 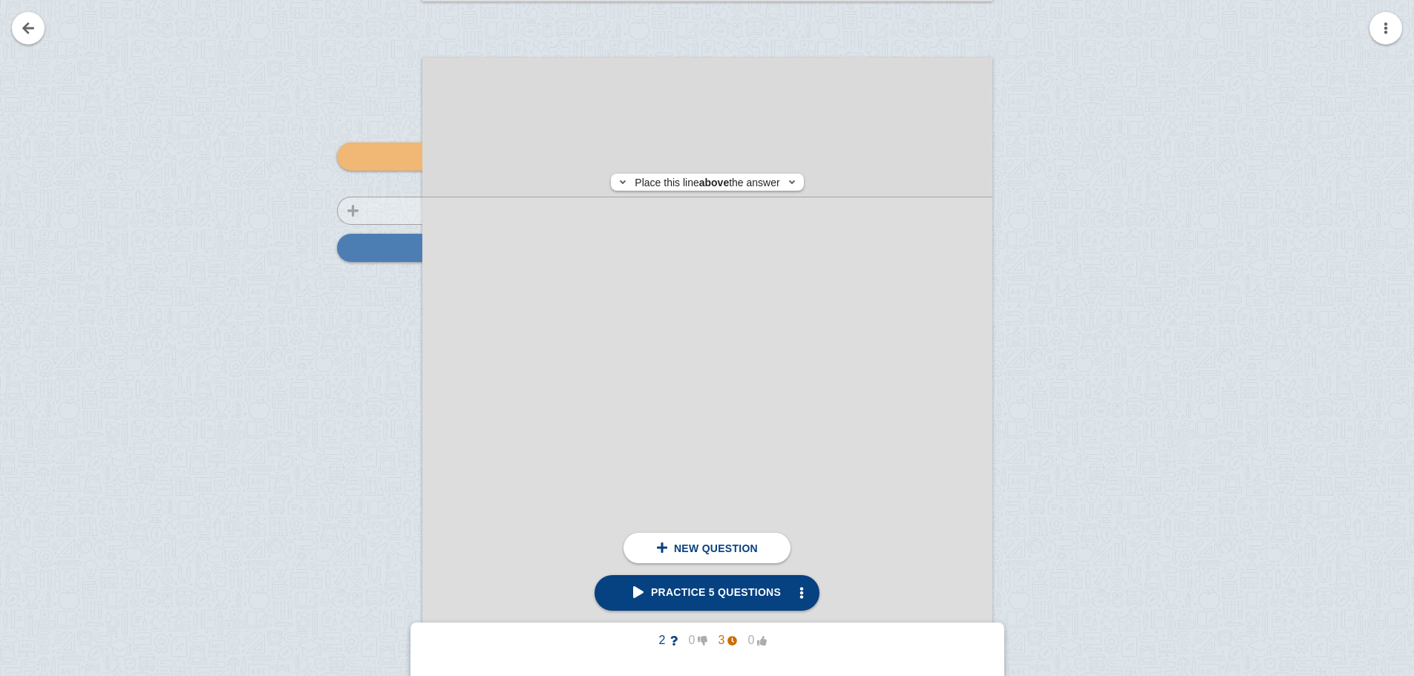 What do you see at coordinates (663, 640) in the screenshot?
I see `span: 2` at bounding box center [663, 640].